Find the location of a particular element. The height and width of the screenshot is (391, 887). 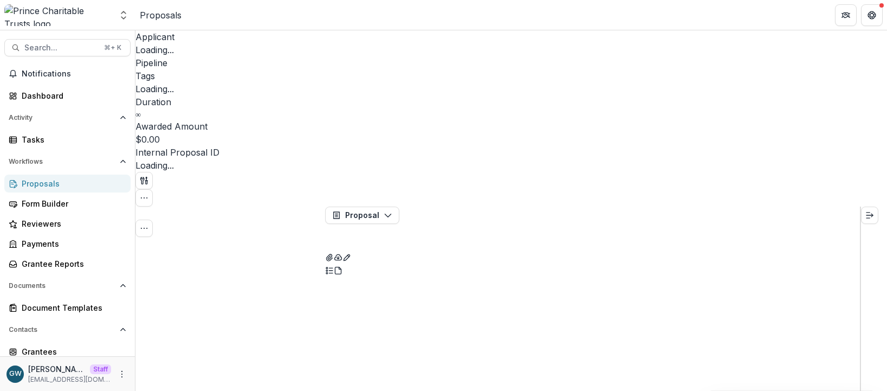

a: Document Templates is located at coordinates (67, 307).